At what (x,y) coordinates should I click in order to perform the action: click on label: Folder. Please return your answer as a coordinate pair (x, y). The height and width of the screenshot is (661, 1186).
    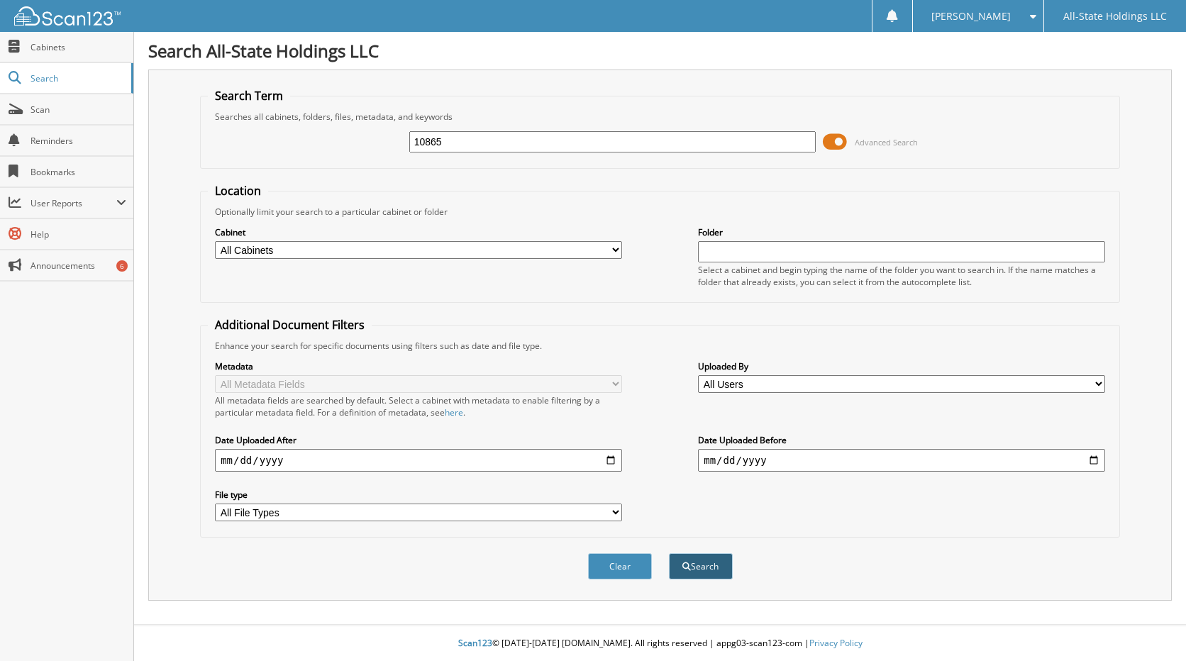
    Looking at the image, I should click on (902, 232).